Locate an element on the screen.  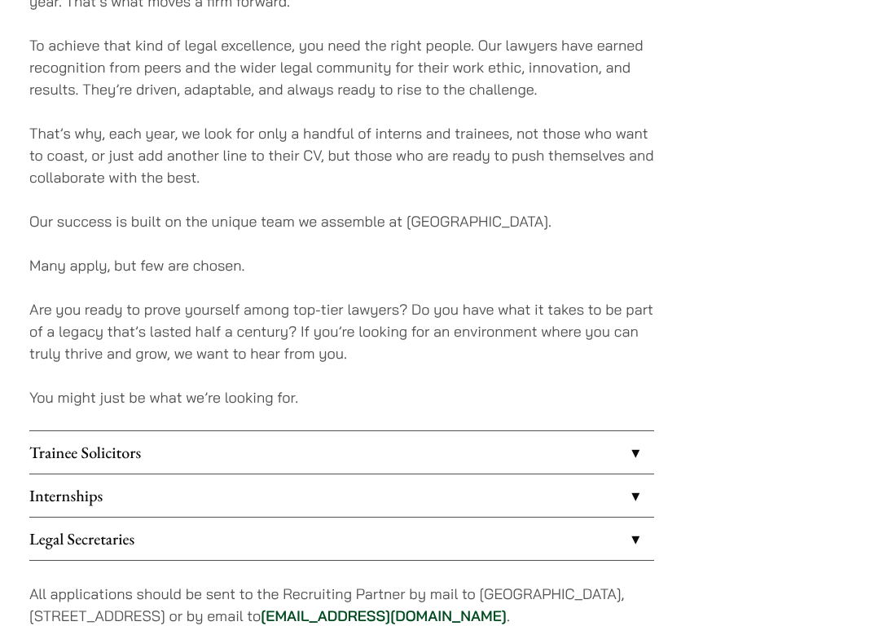
p: You might just be what we’re looking for. is located at coordinates (341, 397).